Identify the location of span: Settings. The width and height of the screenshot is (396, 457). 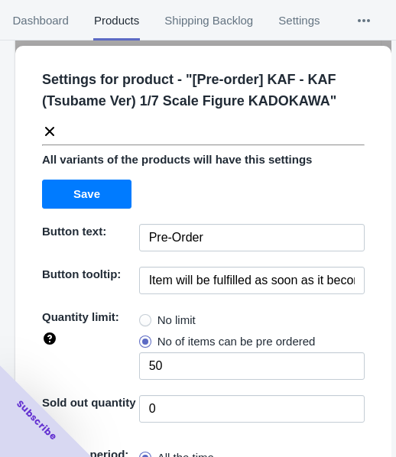
(299, 21).